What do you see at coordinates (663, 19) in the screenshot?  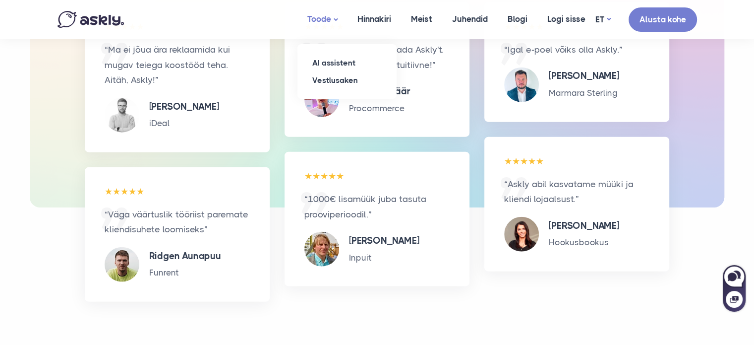 I see `a: Alusta kohe` at bounding box center [663, 19].